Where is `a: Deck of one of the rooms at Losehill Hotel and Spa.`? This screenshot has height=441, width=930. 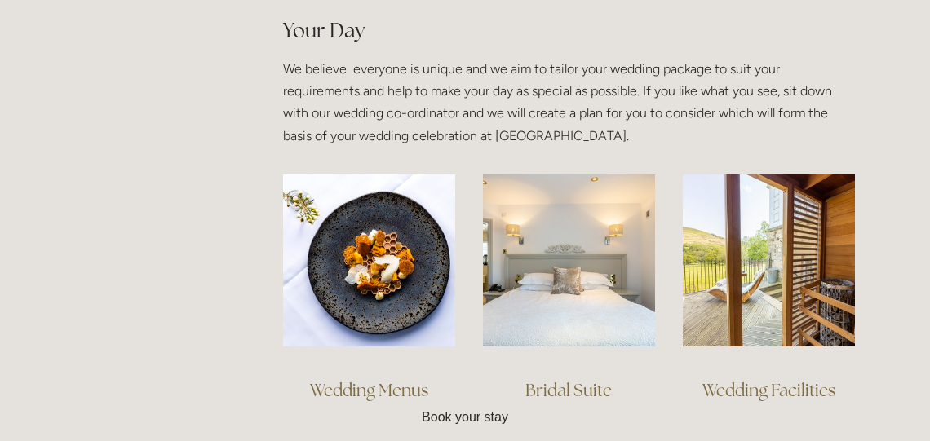 a: Deck of one of the rooms at Losehill Hotel and Spa. is located at coordinates (768, 260).